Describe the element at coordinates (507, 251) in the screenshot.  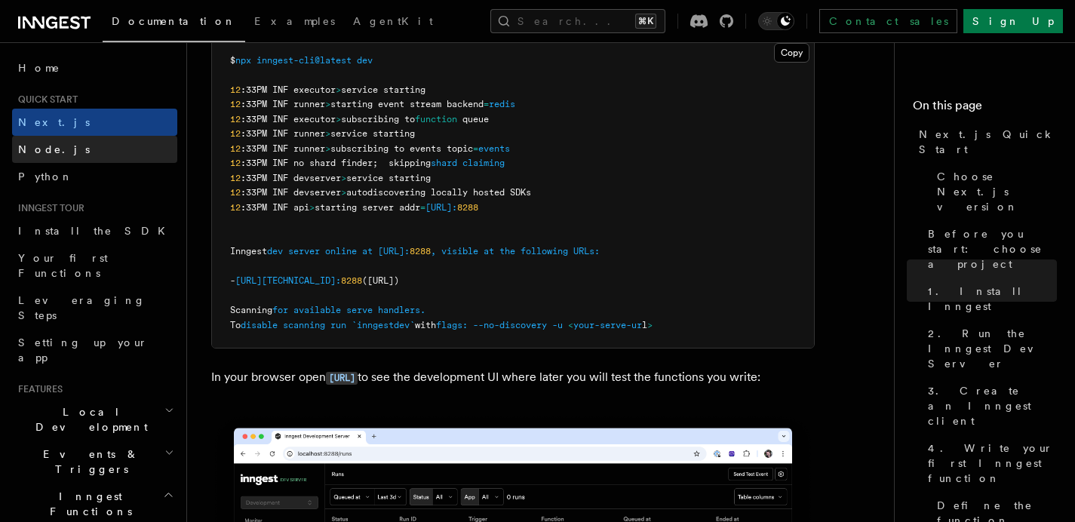
I see `span: the` at that location.